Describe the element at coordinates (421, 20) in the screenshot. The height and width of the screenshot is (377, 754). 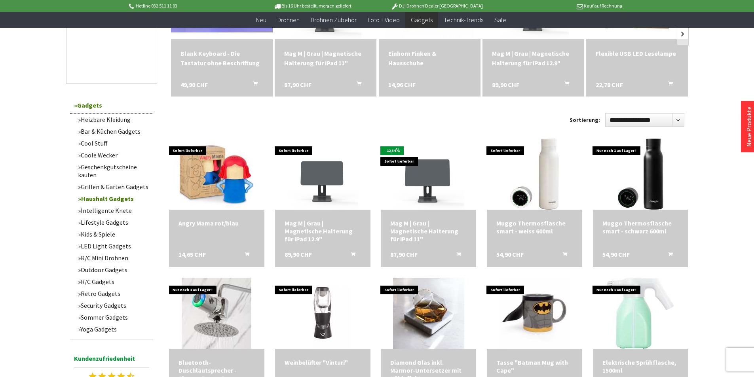
I see `span: Gadgets` at that location.